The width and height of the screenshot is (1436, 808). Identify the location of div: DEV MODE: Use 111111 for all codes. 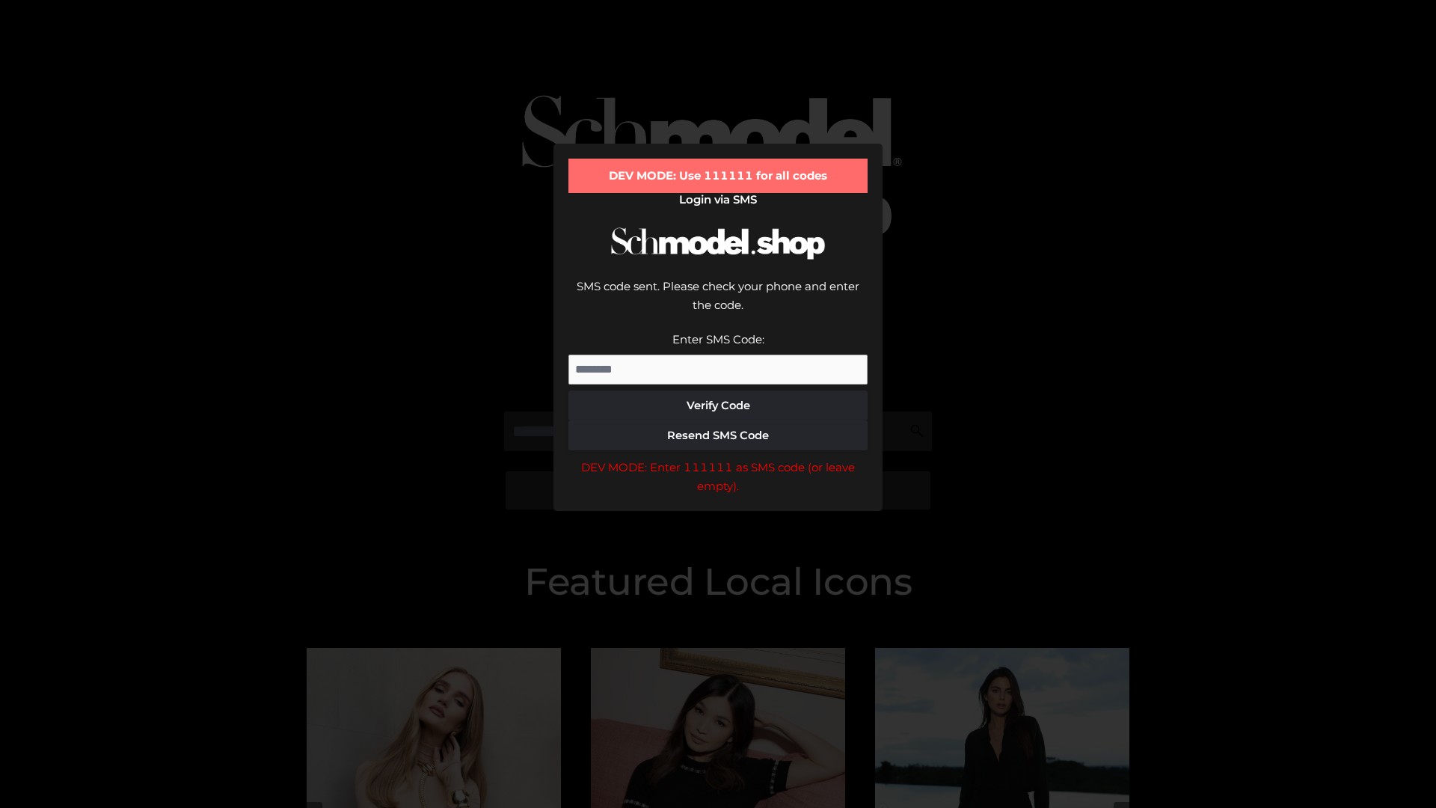
(718, 176).